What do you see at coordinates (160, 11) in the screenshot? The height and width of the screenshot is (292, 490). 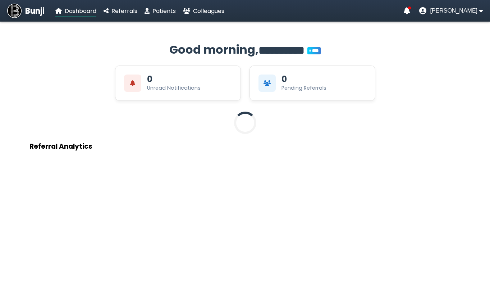 I see `a: Patients` at bounding box center [160, 11].